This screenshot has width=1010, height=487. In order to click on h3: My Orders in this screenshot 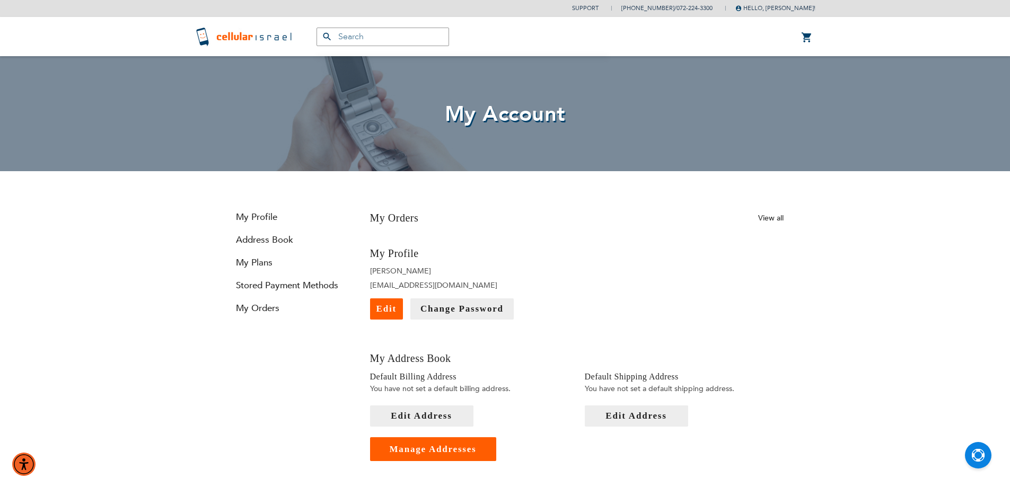, I will do `click(395, 218)`.